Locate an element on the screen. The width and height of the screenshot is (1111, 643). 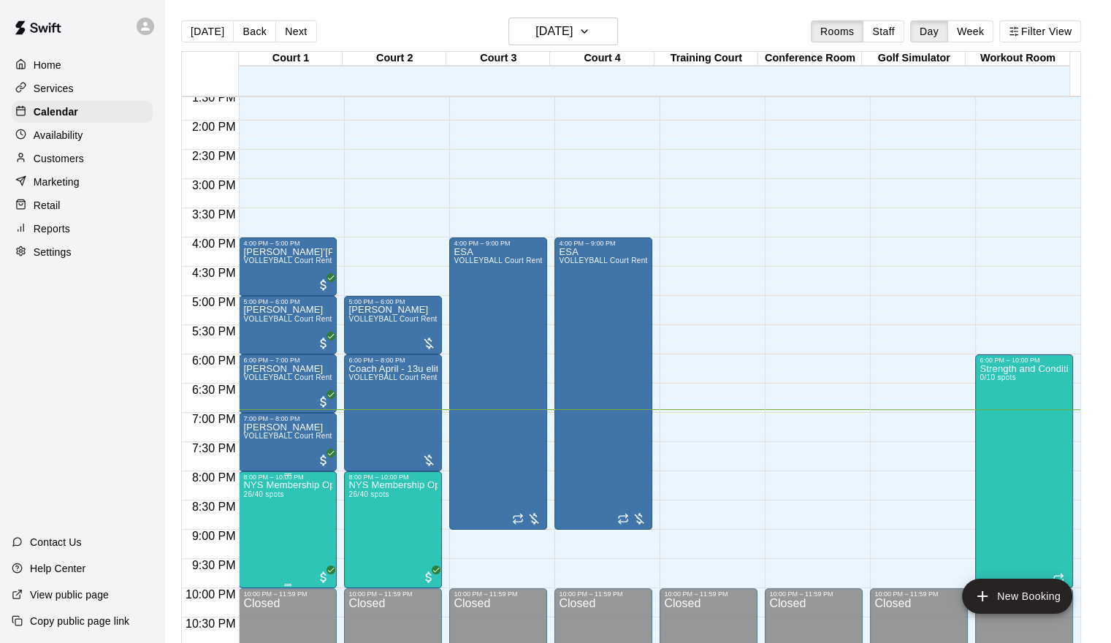
button: Next is located at coordinates (296, 31).